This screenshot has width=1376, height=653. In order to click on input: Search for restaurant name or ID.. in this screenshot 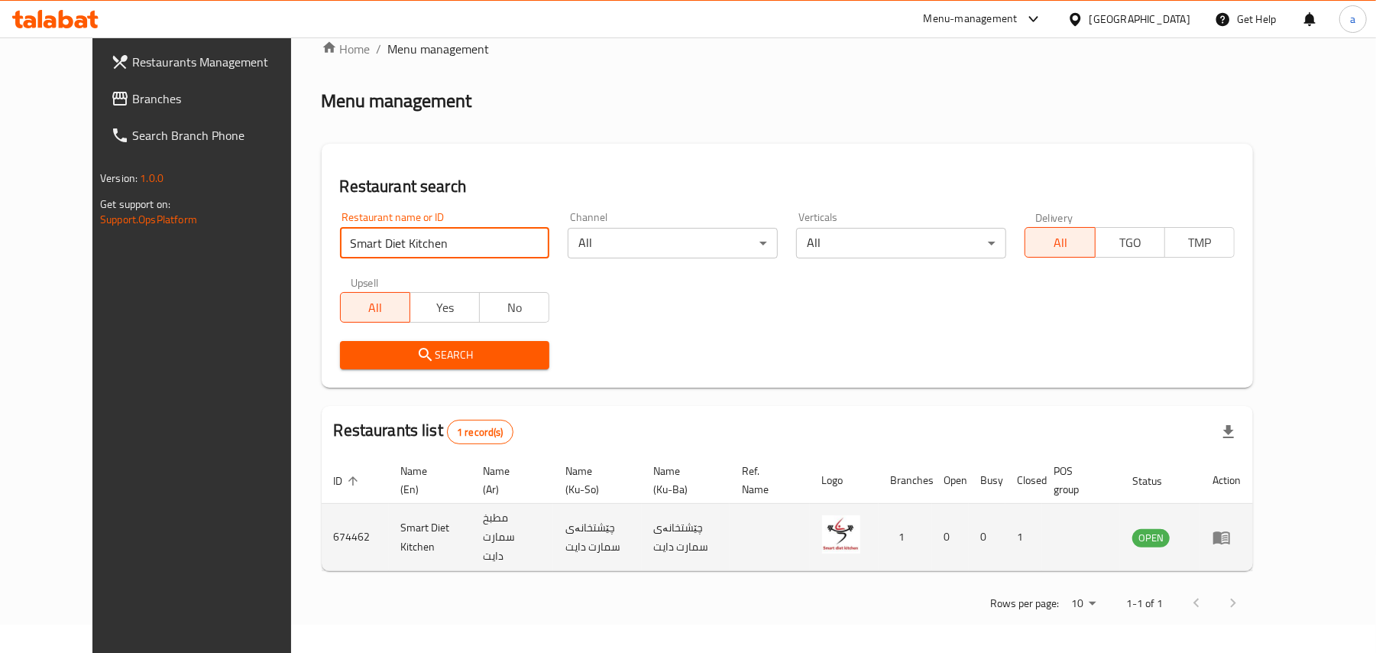, I will do `click(445, 243)`.